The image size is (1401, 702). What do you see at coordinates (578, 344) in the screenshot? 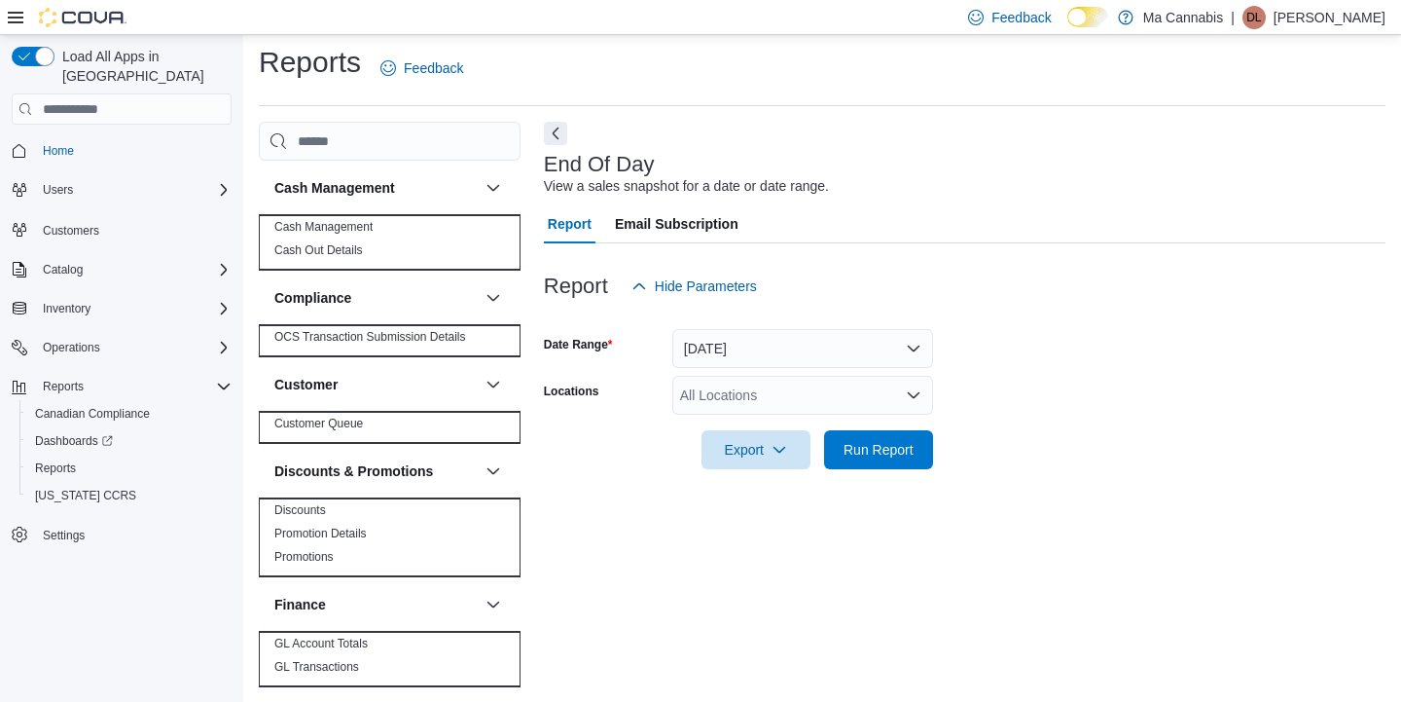
I see `label: Date Range` at bounding box center [578, 344].